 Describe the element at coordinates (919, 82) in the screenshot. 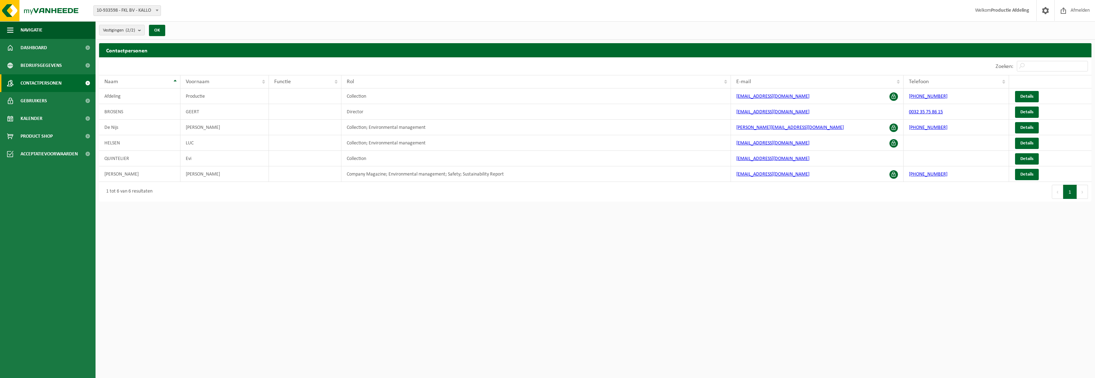

I see `span: Telefoon` at that location.